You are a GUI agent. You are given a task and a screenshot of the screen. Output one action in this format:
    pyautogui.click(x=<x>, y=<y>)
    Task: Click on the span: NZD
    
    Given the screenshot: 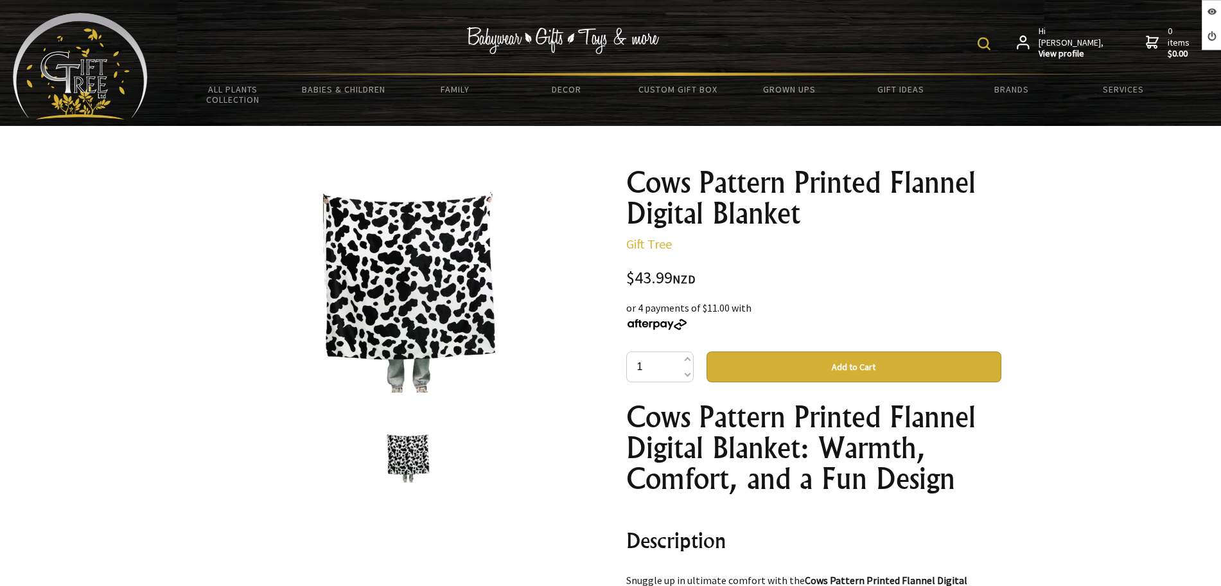 What is the action you would take?
    pyautogui.click(x=684, y=279)
    